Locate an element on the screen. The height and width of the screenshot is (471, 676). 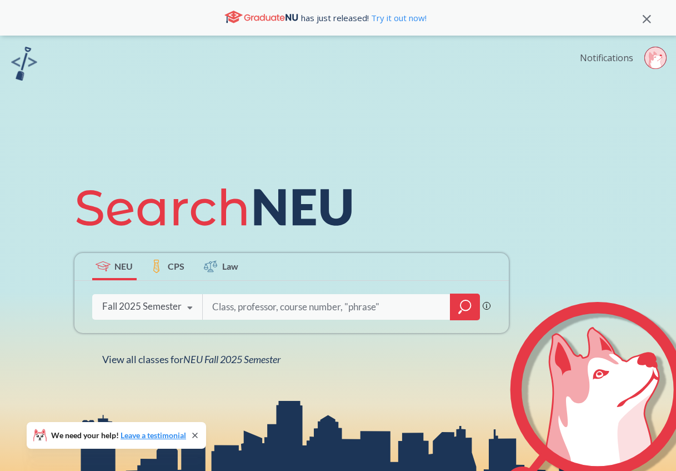
input: Class, professor, course number, "phrase" is located at coordinates (327, 307).